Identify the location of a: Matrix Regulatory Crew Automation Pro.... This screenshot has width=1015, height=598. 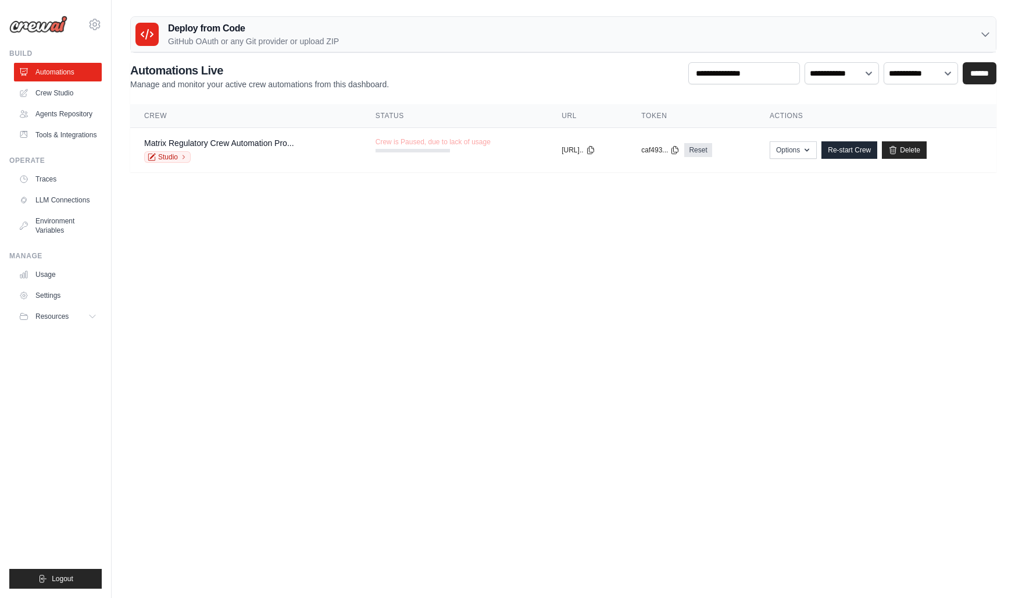
(219, 143).